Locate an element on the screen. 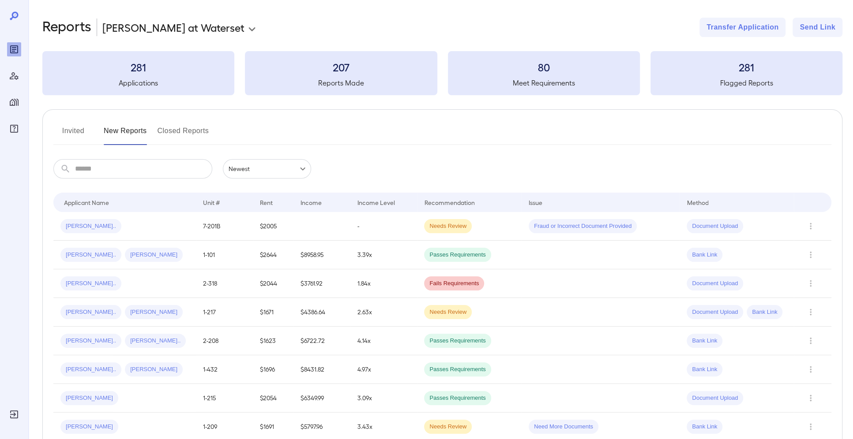  div: Unit # is located at coordinates (211, 203).